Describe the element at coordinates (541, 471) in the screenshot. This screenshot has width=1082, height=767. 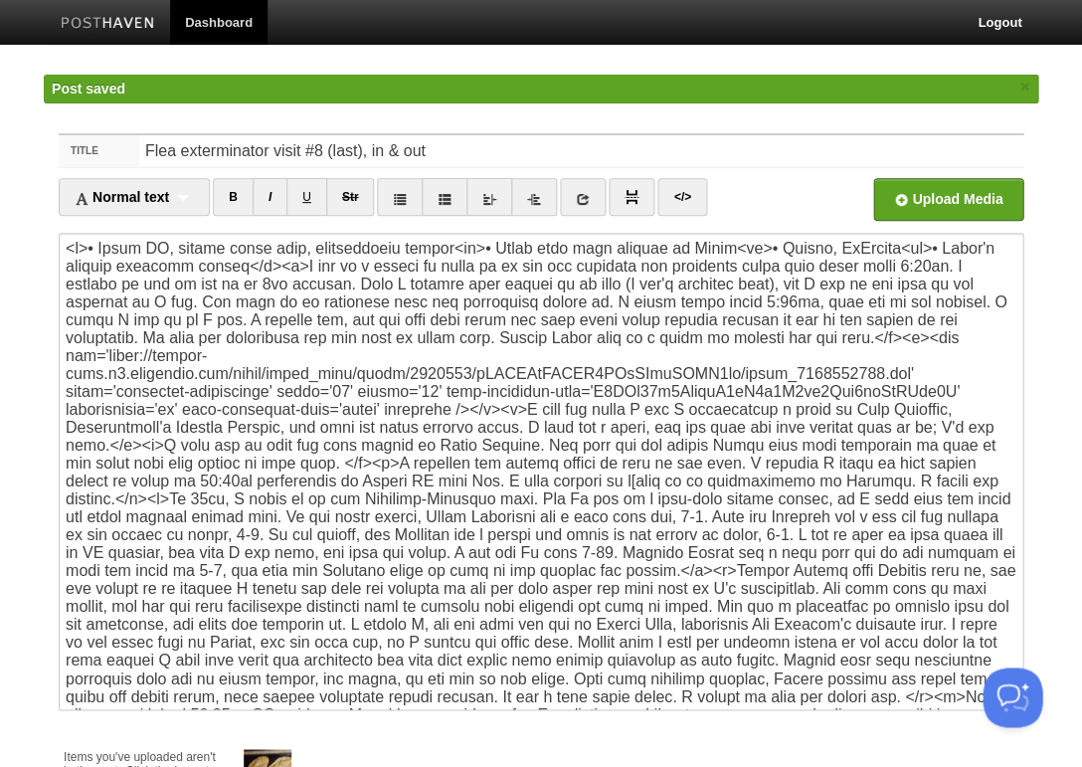
I see `textarea: To enrich screen reader interactions, please activate Accessibility in Grammarly extension settings` at that location.